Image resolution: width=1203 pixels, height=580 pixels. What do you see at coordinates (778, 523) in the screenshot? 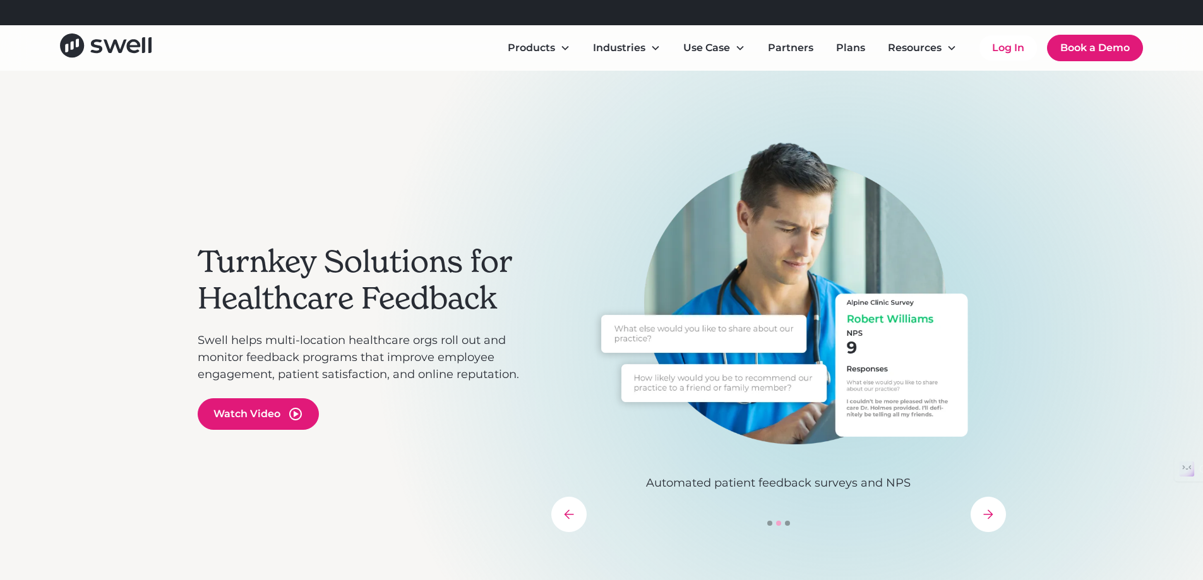
I see `div: Show slide 2 of 3` at bounding box center [778, 523].